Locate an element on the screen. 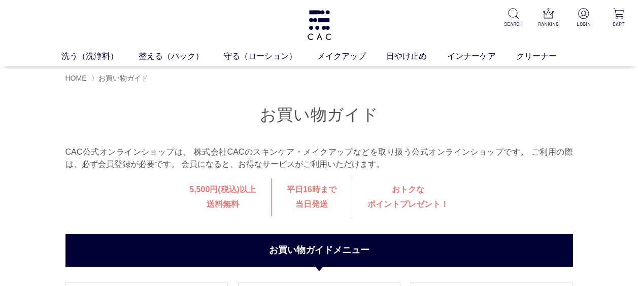  a: LOGIN is located at coordinates (583, 18).